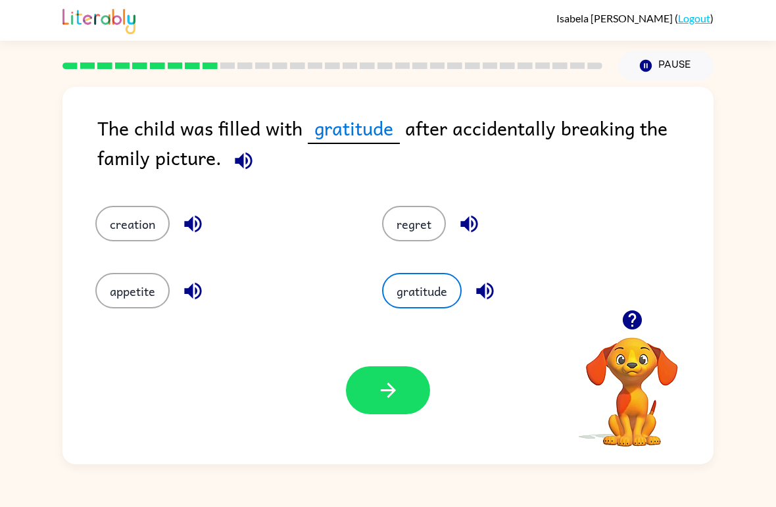  Describe the element at coordinates (354, 128) in the screenshot. I see `span: gratitude` at that location.